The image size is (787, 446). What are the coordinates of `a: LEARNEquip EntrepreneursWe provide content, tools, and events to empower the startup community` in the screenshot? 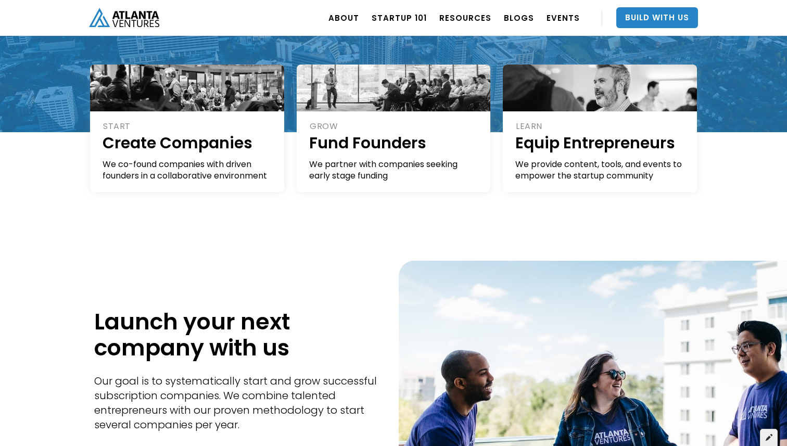 It's located at (600, 128).